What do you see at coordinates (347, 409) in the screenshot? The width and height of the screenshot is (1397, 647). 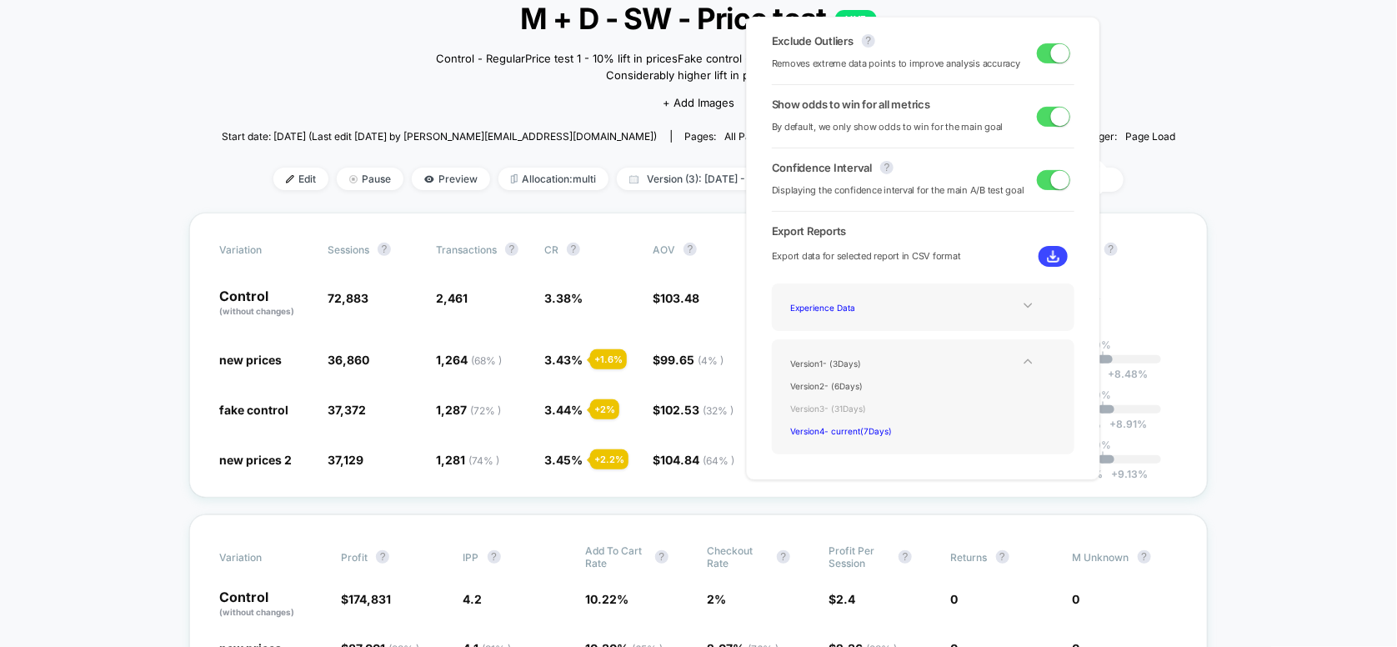 I see `span: 37,372` at bounding box center [347, 409].